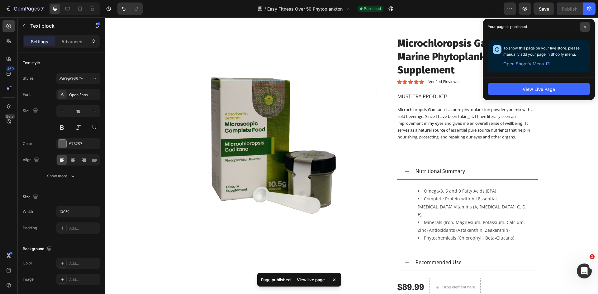  I want to click on button: Show more, so click(61, 176).